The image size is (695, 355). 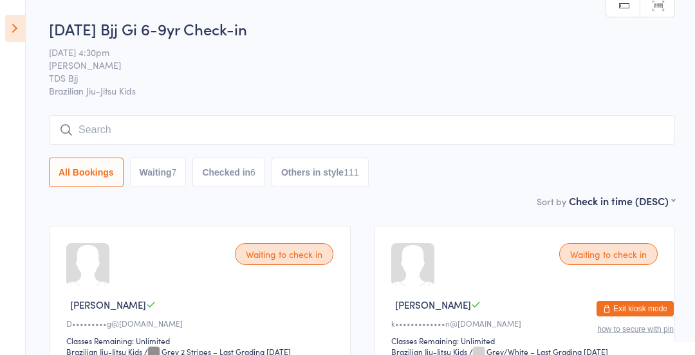 I want to click on span: TDS Bjj, so click(x=352, y=78).